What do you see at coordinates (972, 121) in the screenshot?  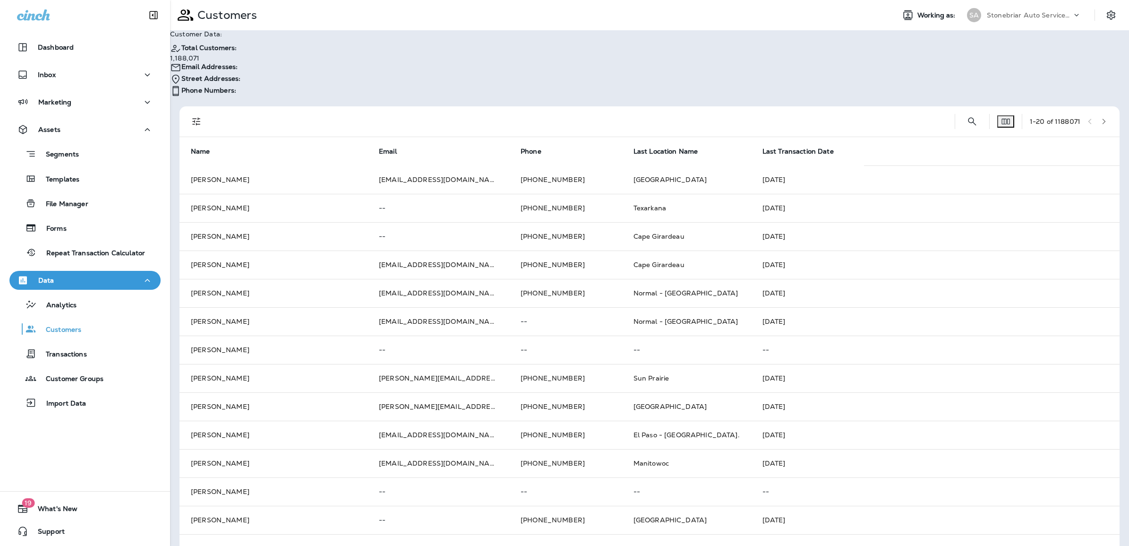 I see `button: Search Customers` at bounding box center [972, 121].